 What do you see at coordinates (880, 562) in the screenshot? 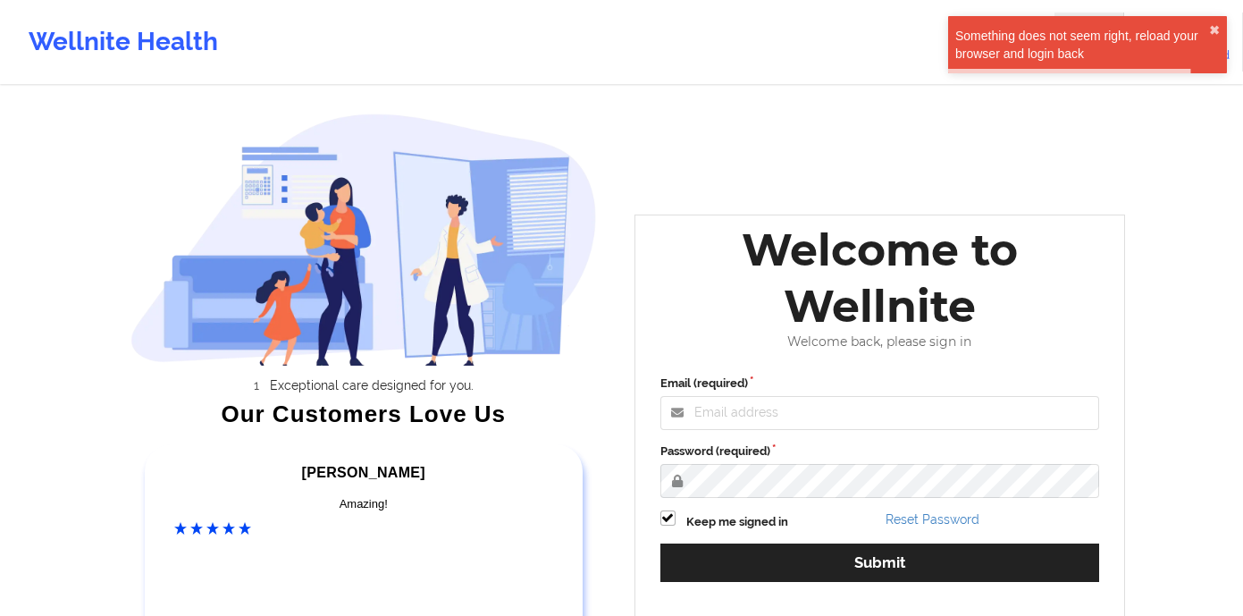
I see `button: Submit` at bounding box center [880, 562].